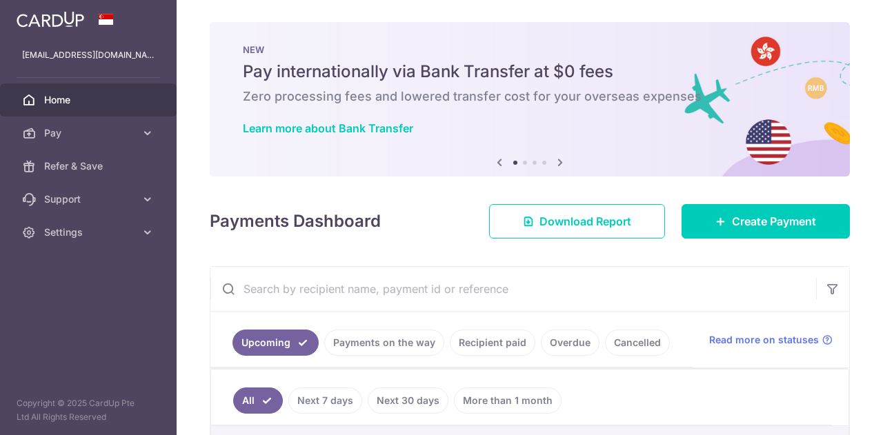 Image resolution: width=883 pixels, height=435 pixels. What do you see at coordinates (508, 401) in the screenshot?
I see `a: More than 1 month` at bounding box center [508, 401].